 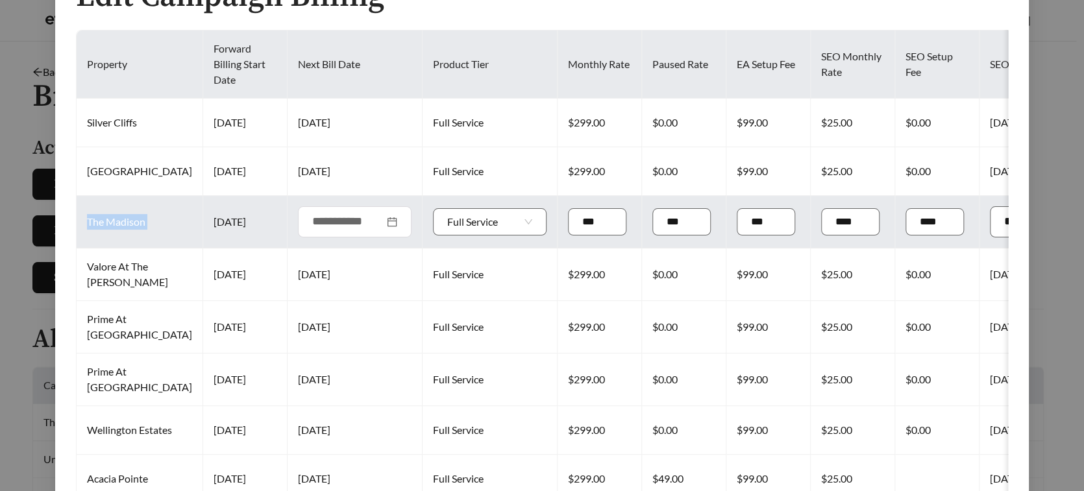 I want to click on th: SEO Monthly Rate, so click(x=853, y=64).